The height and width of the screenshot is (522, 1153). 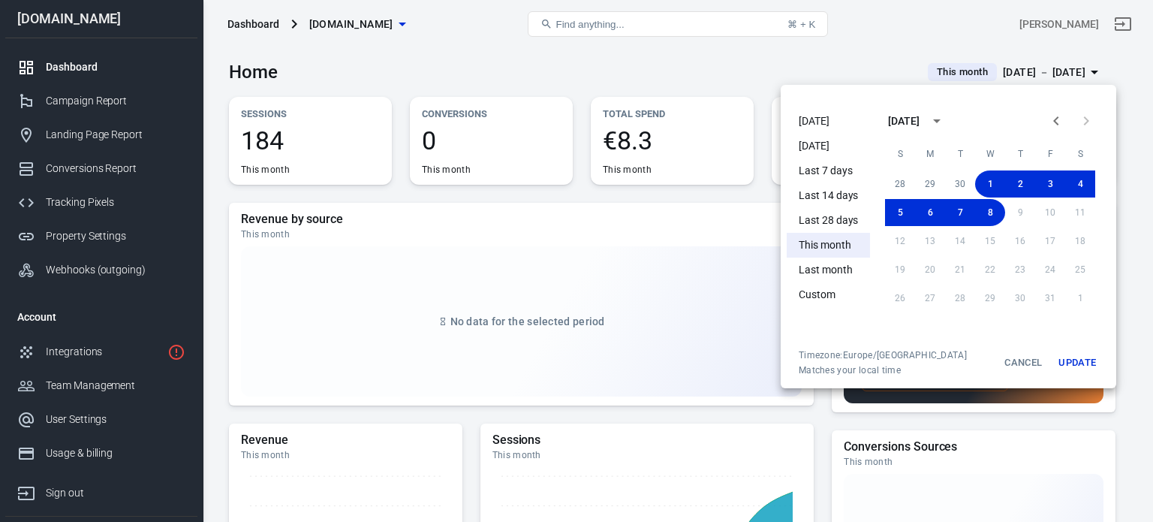 What do you see at coordinates (900, 184) in the screenshot?
I see `button: 28` at bounding box center [900, 184].